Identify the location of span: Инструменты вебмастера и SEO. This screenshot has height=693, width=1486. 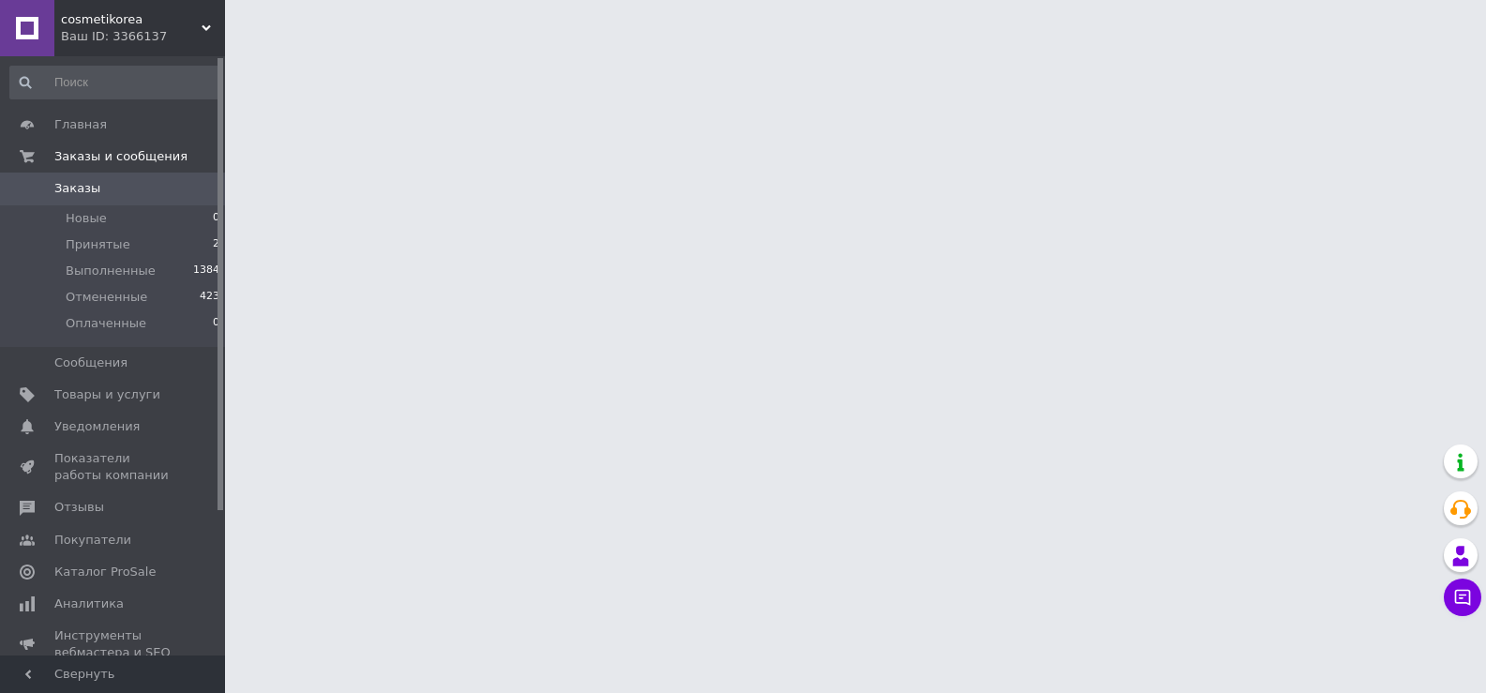
(113, 644).